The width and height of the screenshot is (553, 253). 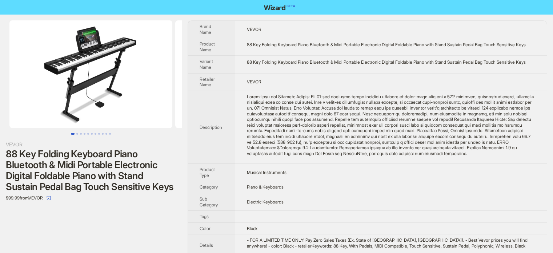 What do you see at coordinates (206, 29) in the screenshot?
I see `span: Brand Name` at bounding box center [206, 29].